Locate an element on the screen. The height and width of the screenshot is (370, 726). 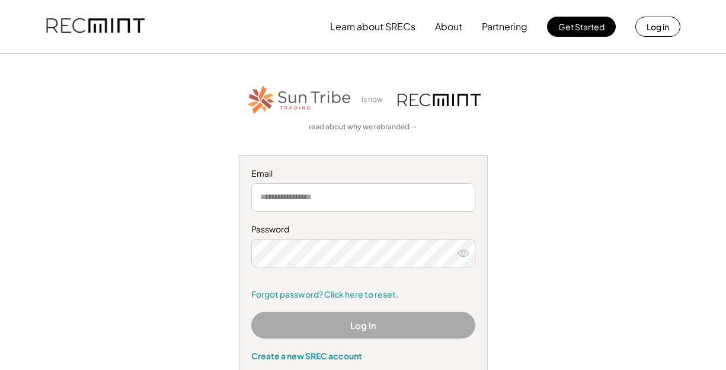
button: Learn about SRECs is located at coordinates (373, 27).